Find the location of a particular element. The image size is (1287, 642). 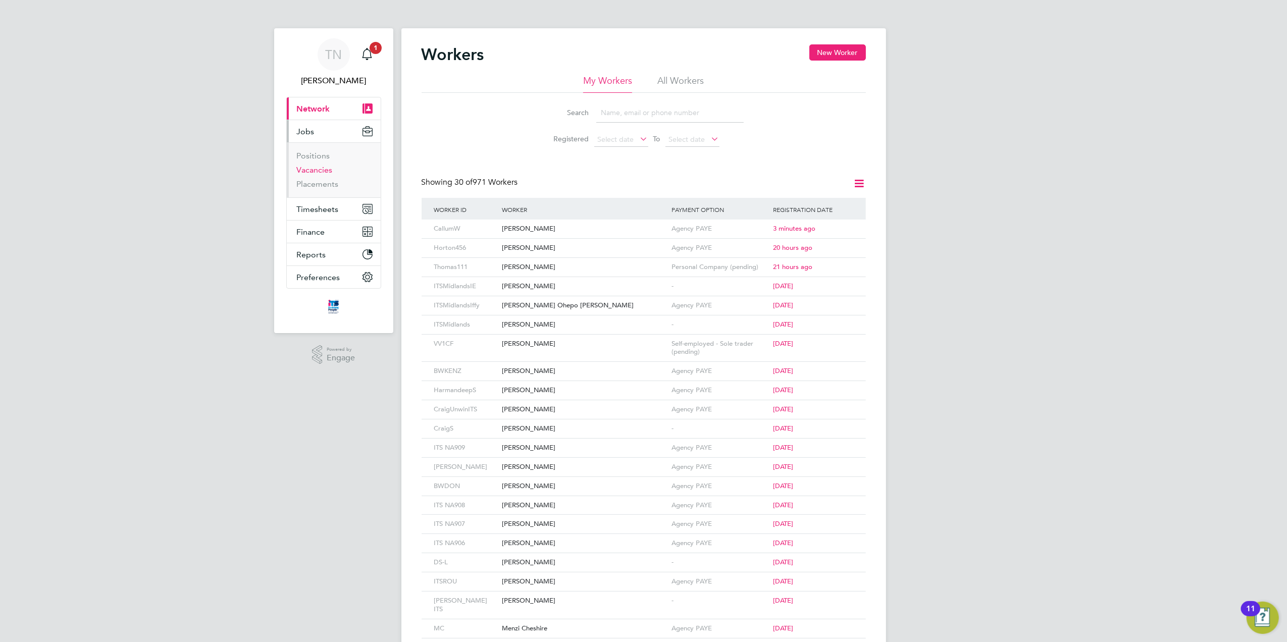

span: 971 Workers is located at coordinates (486, 182).